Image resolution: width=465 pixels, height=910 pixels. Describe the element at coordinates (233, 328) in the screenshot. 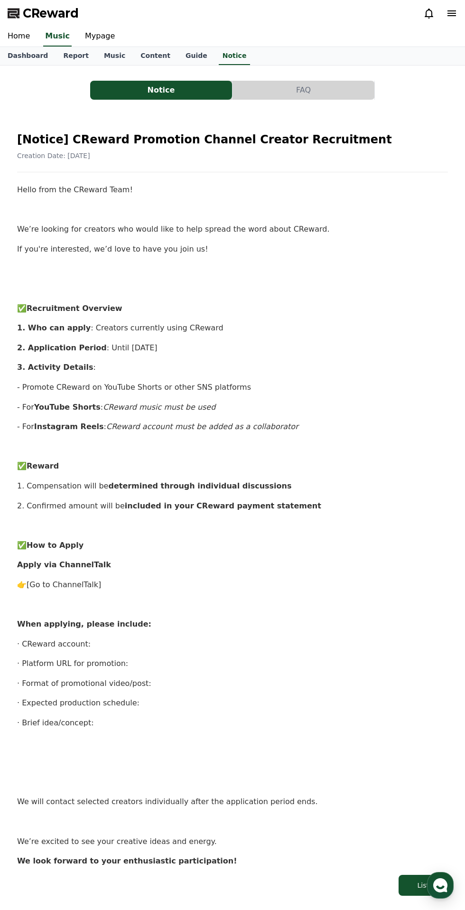

I see `p: : Creators currently using CReward` at that location.